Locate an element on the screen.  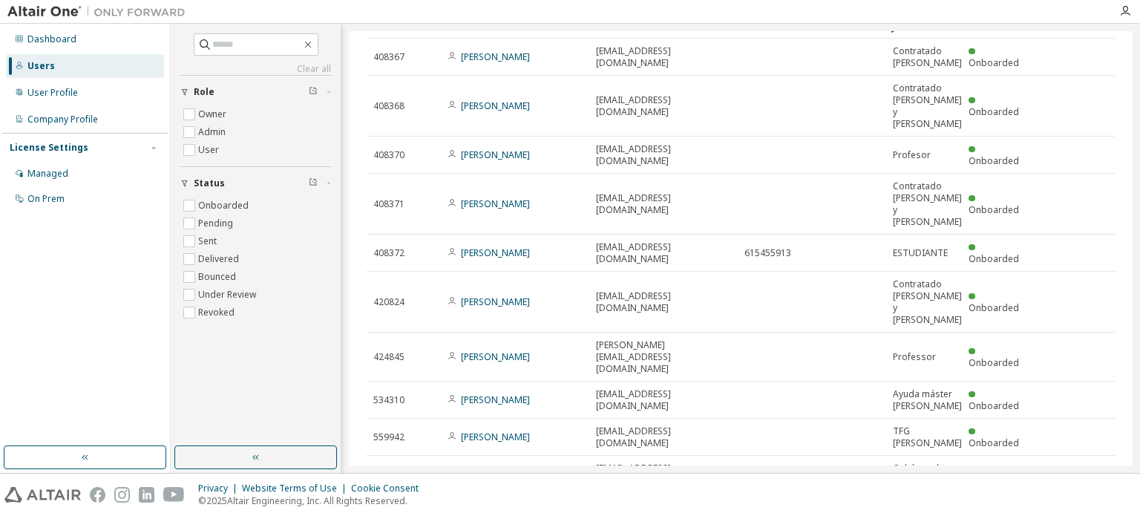
img: youtube.svg is located at coordinates (174, 494).